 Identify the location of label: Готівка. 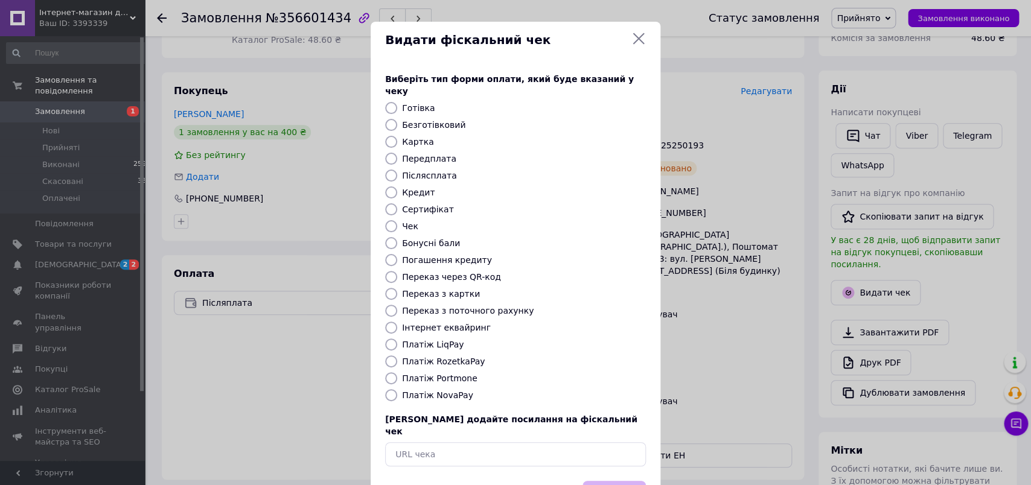
(418, 108).